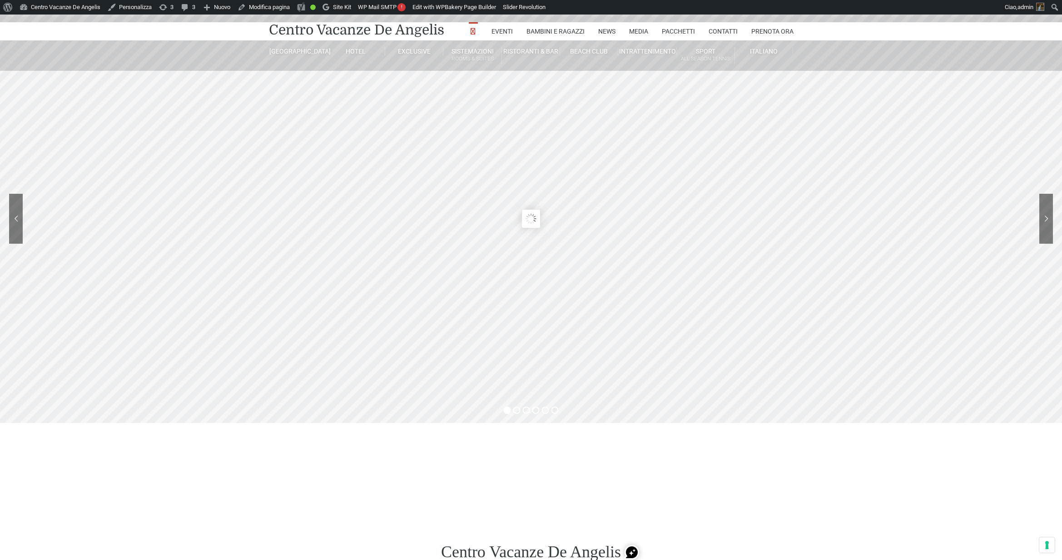 Image resolution: width=1062 pixels, height=560 pixels. Describe the element at coordinates (772, 31) in the screenshot. I see `a: Prenota Ora` at that location.